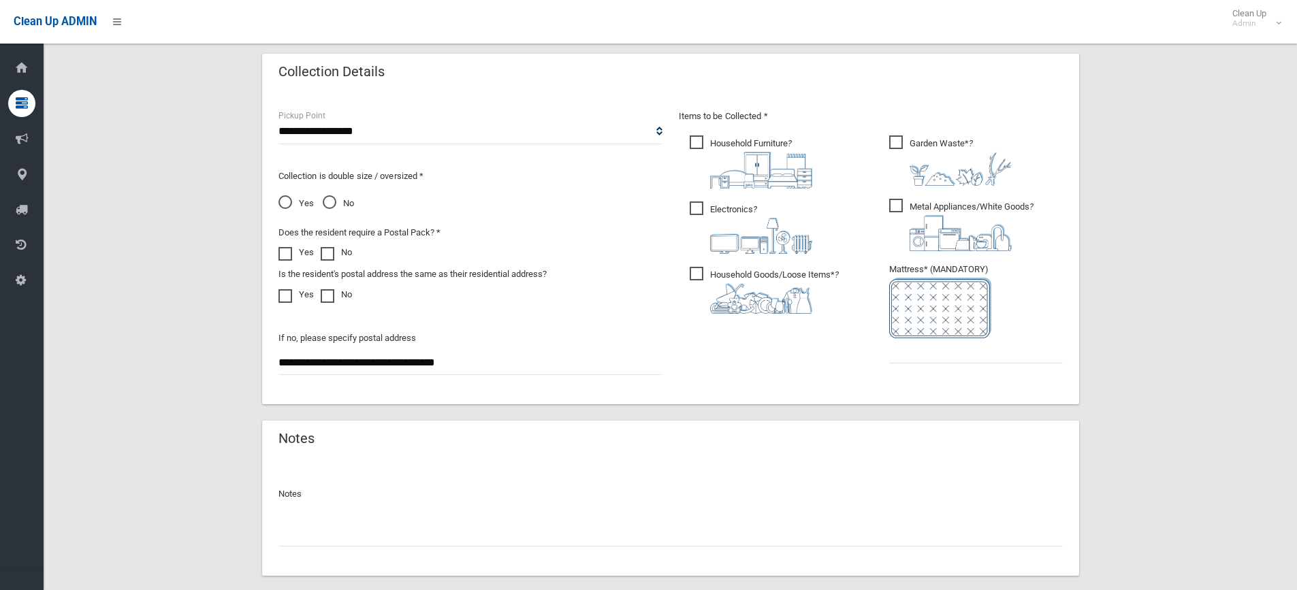 The image size is (1297, 590). I want to click on span: Yes, so click(296, 204).